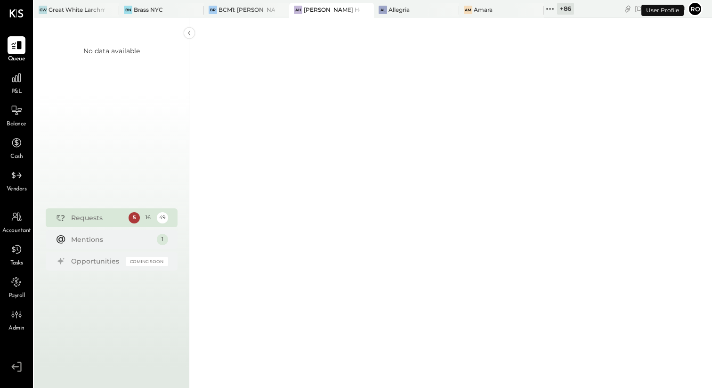 The image size is (712, 388). I want to click on span: P&L, so click(16, 92).